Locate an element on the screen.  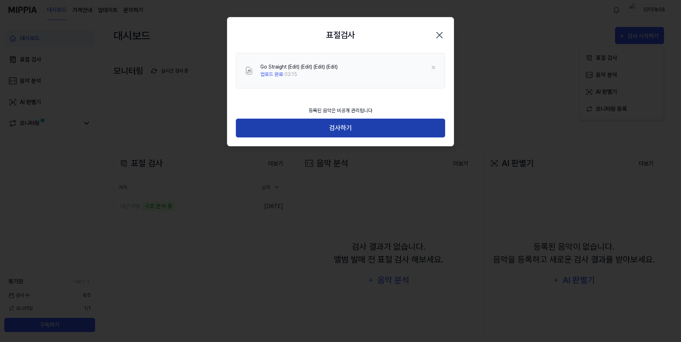
h2: 표절검사 is located at coordinates (341, 35).